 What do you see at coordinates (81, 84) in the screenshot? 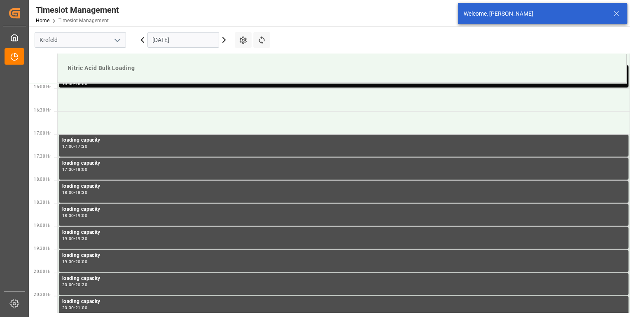
I see `div: 16:00` at bounding box center [81, 84].